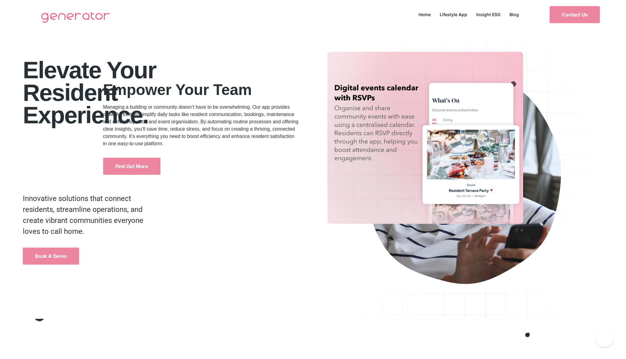 This screenshot has width=626, height=359. I want to click on span: Contact Us, so click(574, 15).